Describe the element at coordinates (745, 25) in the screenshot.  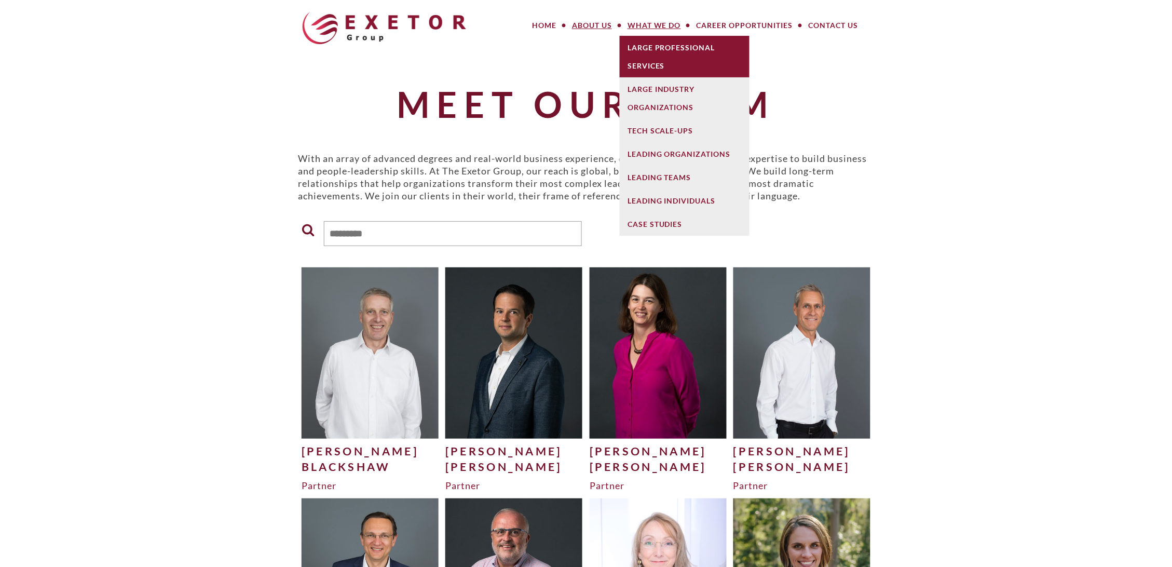
I see `a: Career Opportunities` at that location.